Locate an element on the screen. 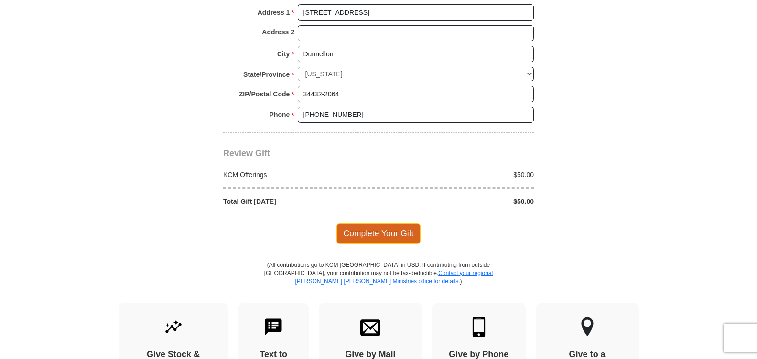 The width and height of the screenshot is (757, 359). strong: State/Province is located at coordinates (266, 75).